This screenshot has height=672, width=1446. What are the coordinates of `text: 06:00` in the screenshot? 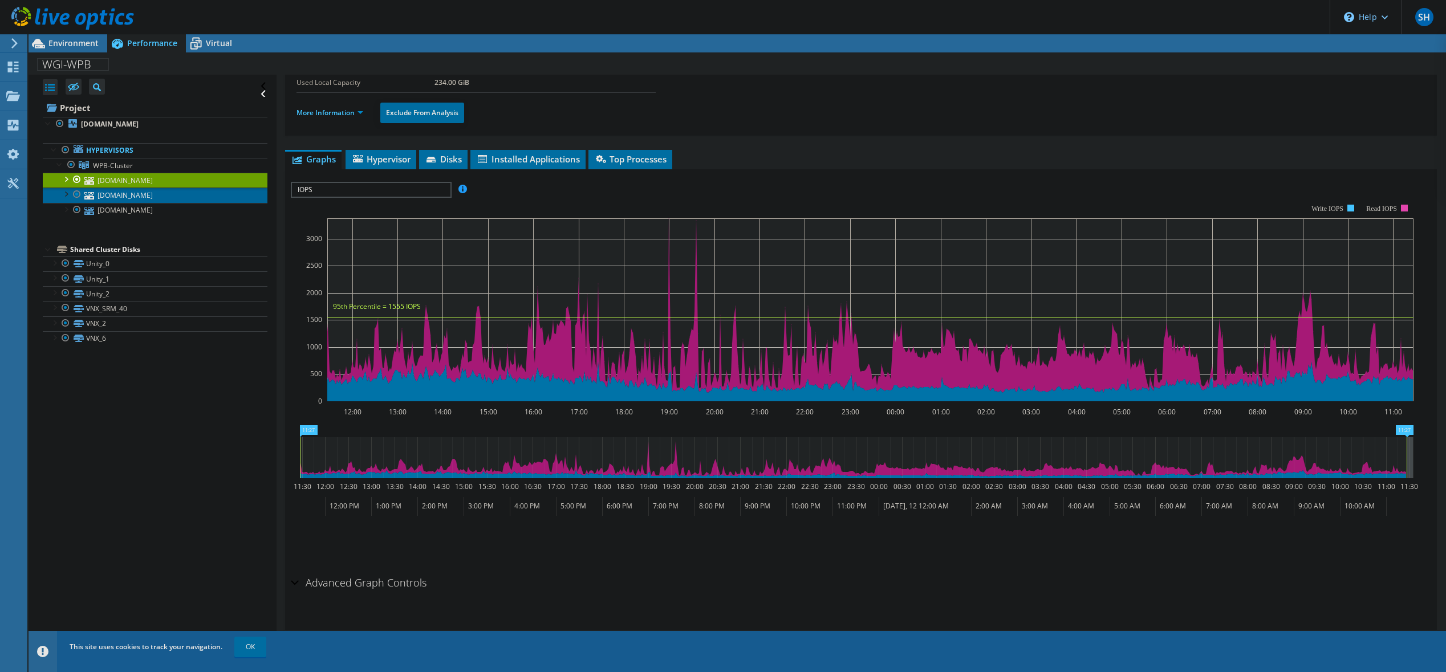 It's located at (1167, 412).